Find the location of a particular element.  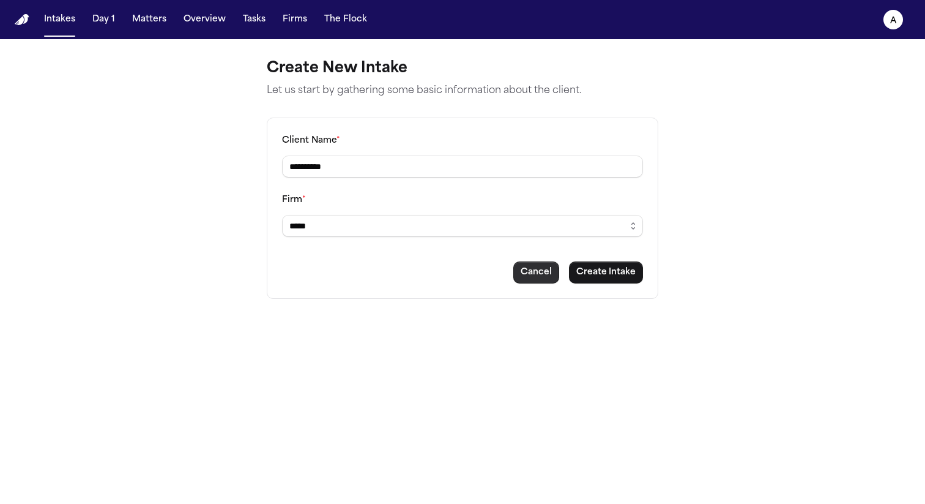

a: Firms is located at coordinates (295, 20).